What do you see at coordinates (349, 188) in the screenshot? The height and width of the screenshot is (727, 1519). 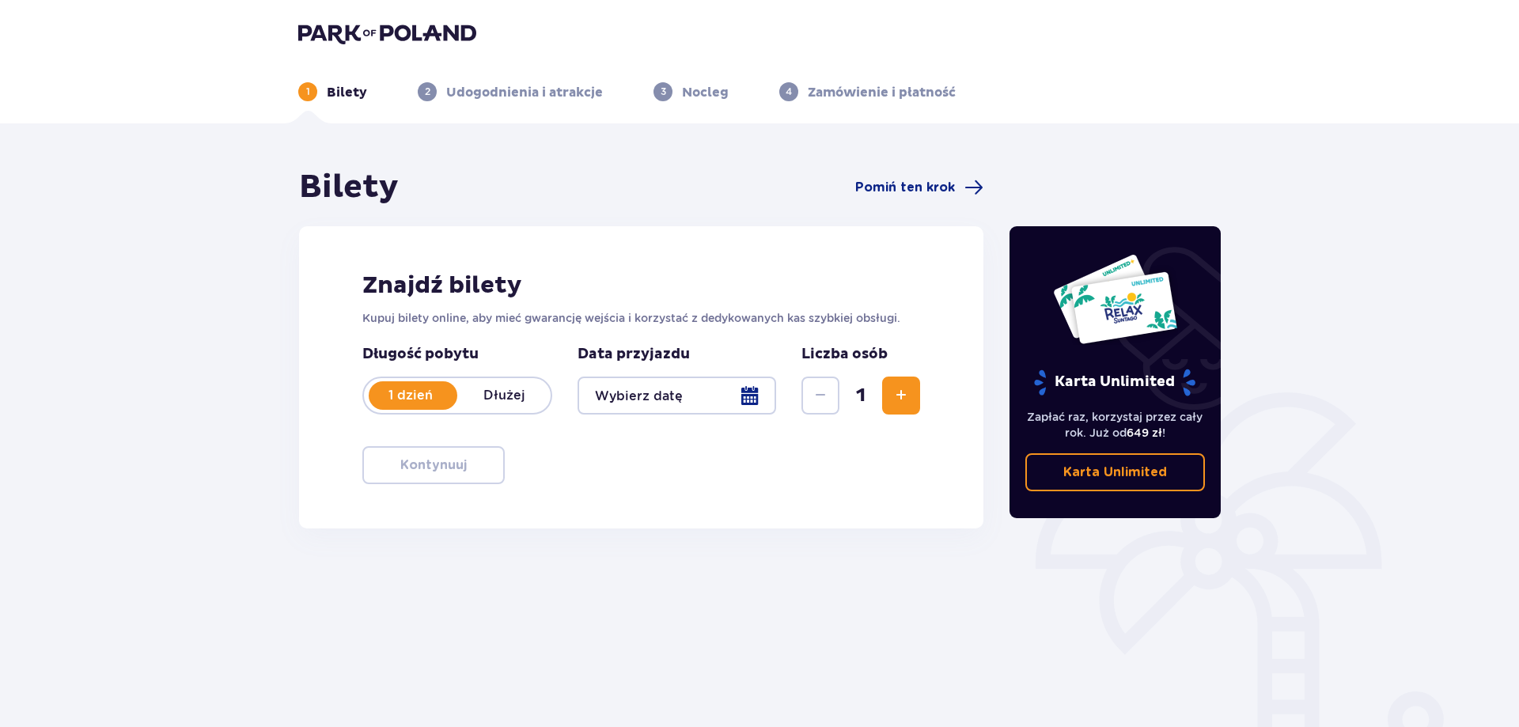 I see `h1: Bilety` at bounding box center [349, 188].